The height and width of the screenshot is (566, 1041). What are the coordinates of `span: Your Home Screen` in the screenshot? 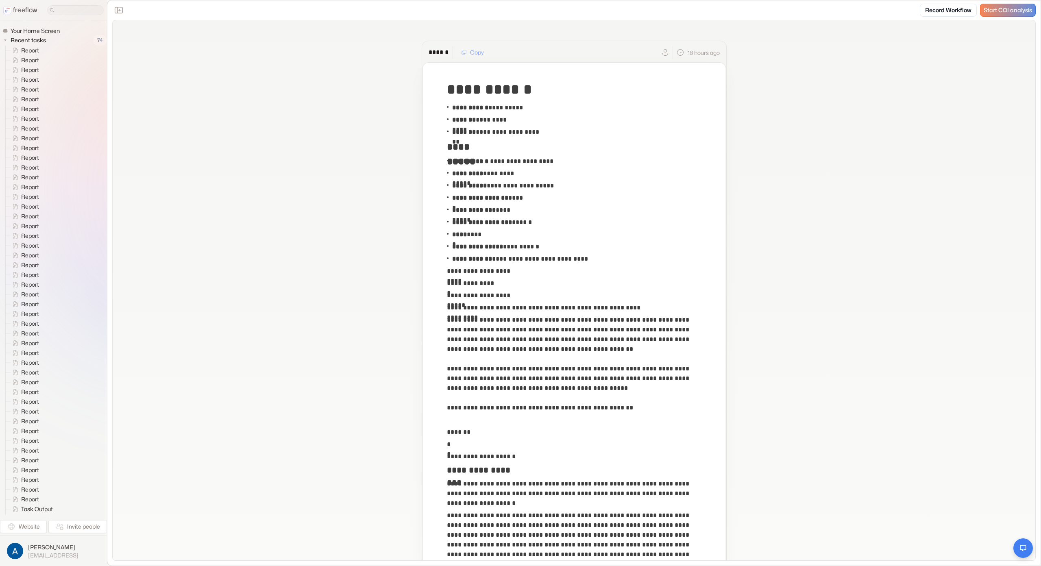 It's located at (35, 31).